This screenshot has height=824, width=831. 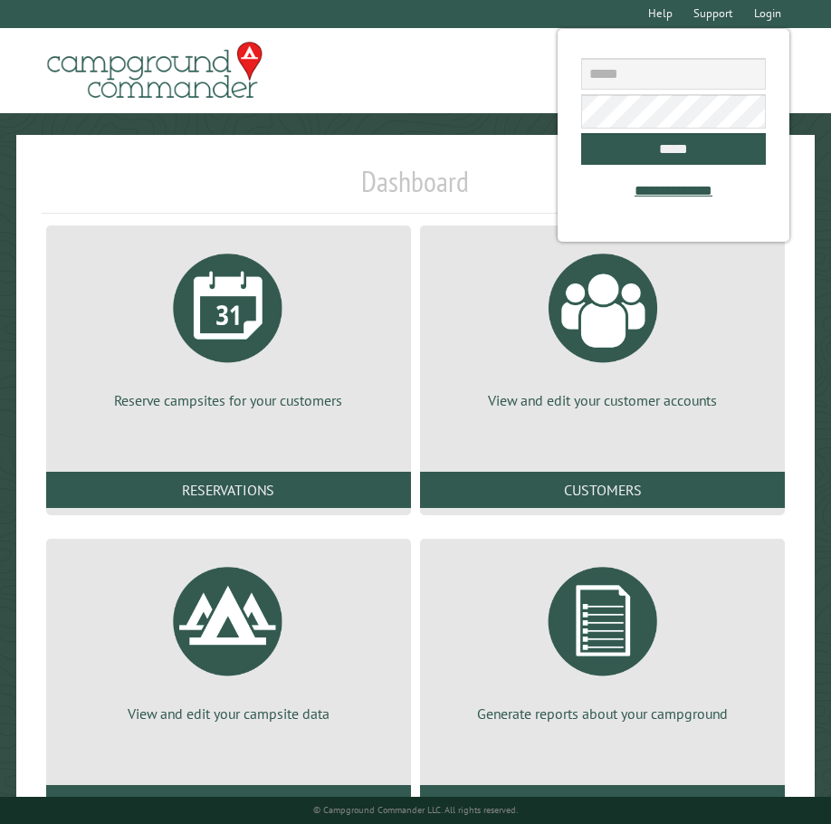 What do you see at coordinates (415, 188) in the screenshot?
I see `h1: Dashboard` at bounding box center [415, 188].